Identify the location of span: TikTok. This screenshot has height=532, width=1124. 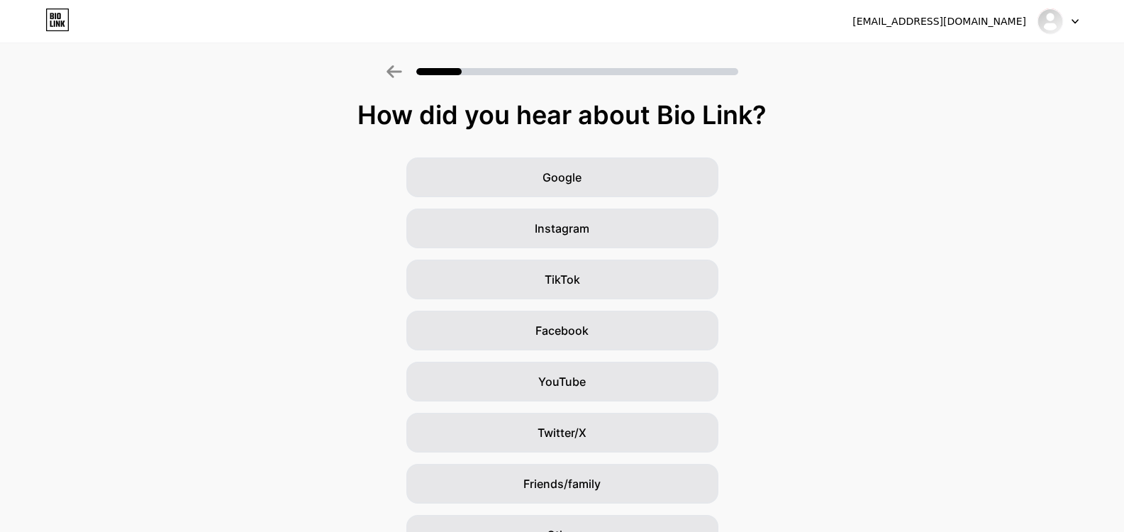
(563, 280).